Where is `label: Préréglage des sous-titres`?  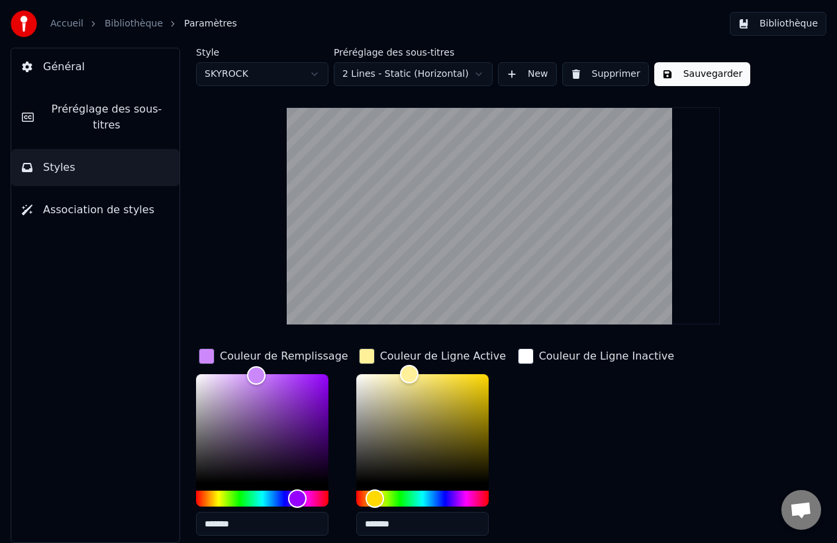 label: Préréglage des sous-titres is located at coordinates (413, 52).